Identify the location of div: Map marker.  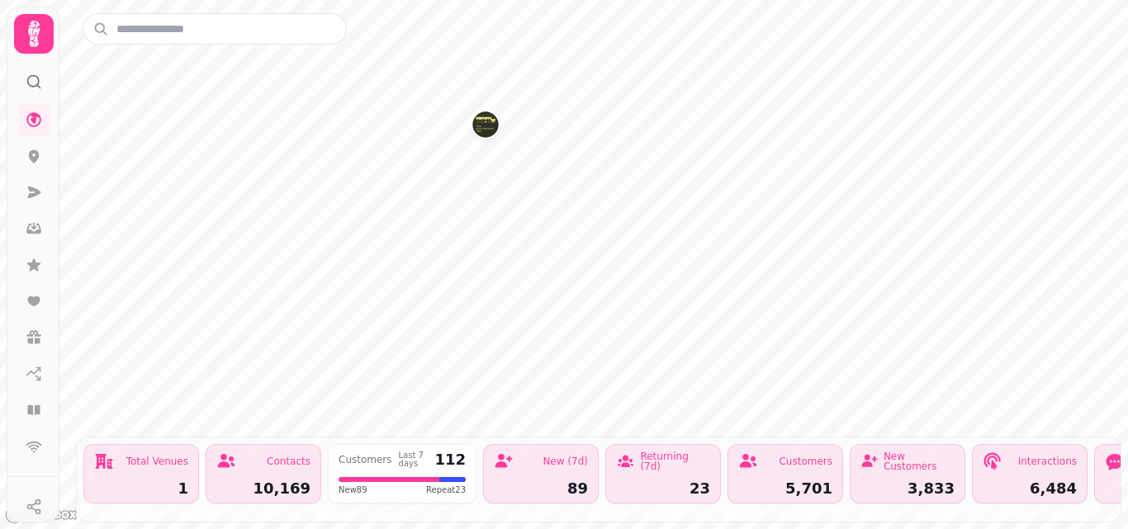
(485, 127).